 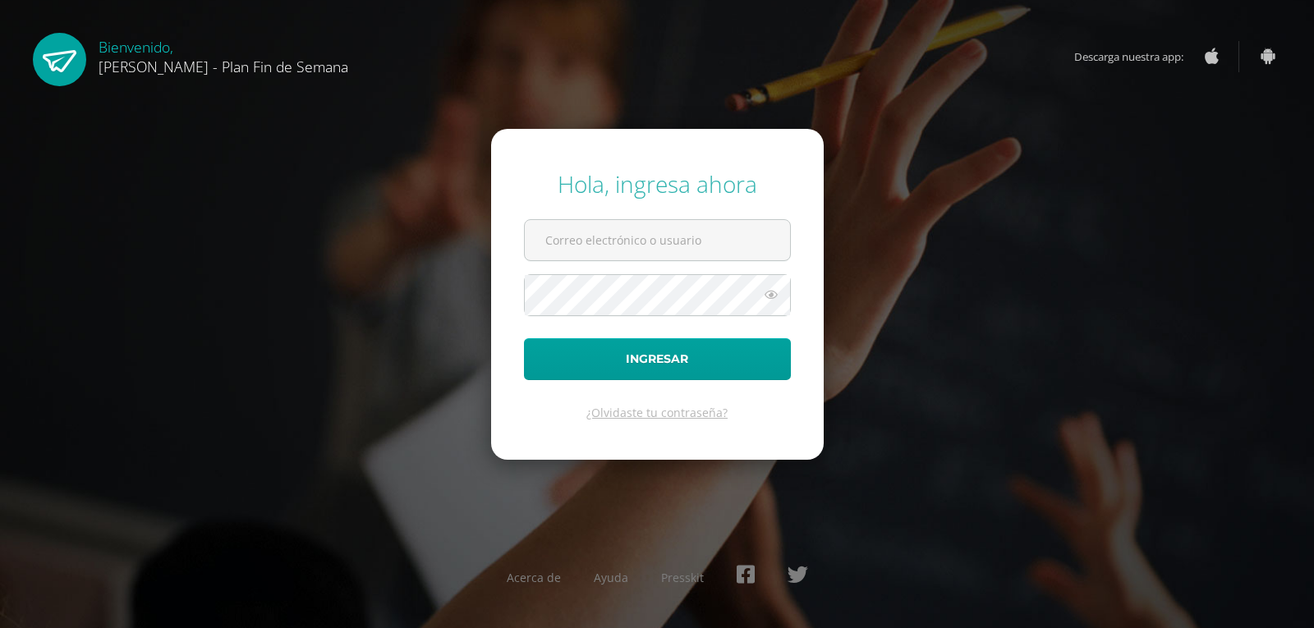 What do you see at coordinates (657, 412) in the screenshot?
I see `a: ¿Olvidaste tu contraseña?` at bounding box center [657, 412].